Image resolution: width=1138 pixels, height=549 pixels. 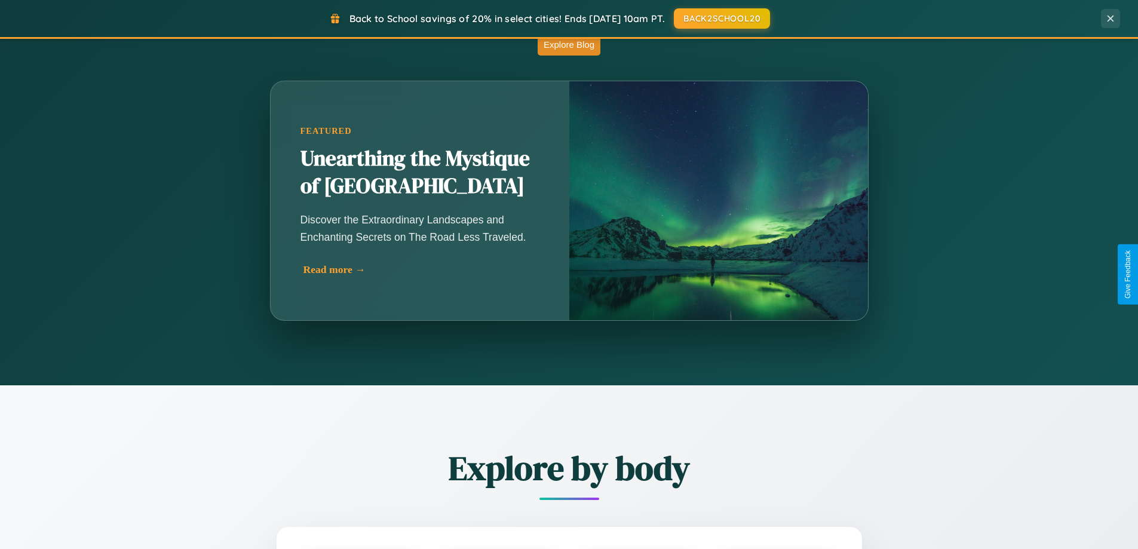 I want to click on div: Read more →, so click(x=423, y=269).